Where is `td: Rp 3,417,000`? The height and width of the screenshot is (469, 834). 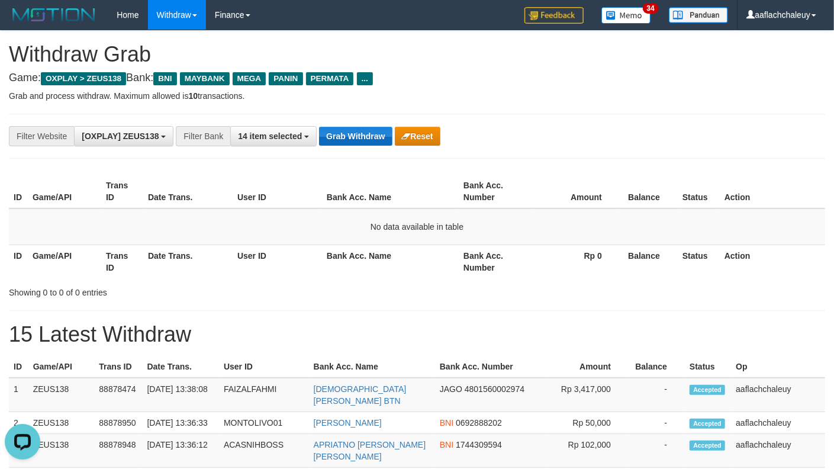 td: Rp 3,417,000 is located at coordinates (589, 395).